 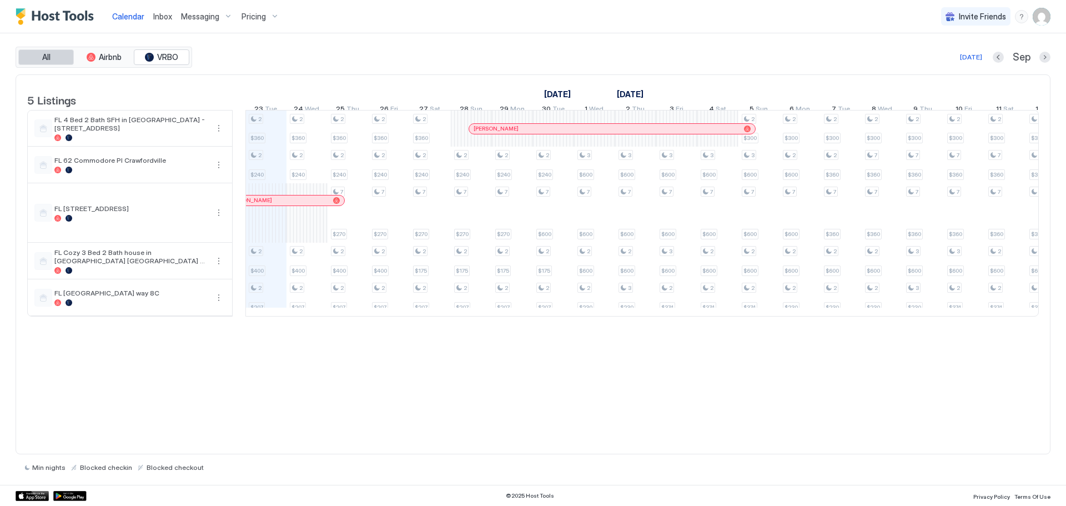 What do you see at coordinates (348, 110) in the screenshot?
I see `a: September 25, 2025` at bounding box center [348, 110].